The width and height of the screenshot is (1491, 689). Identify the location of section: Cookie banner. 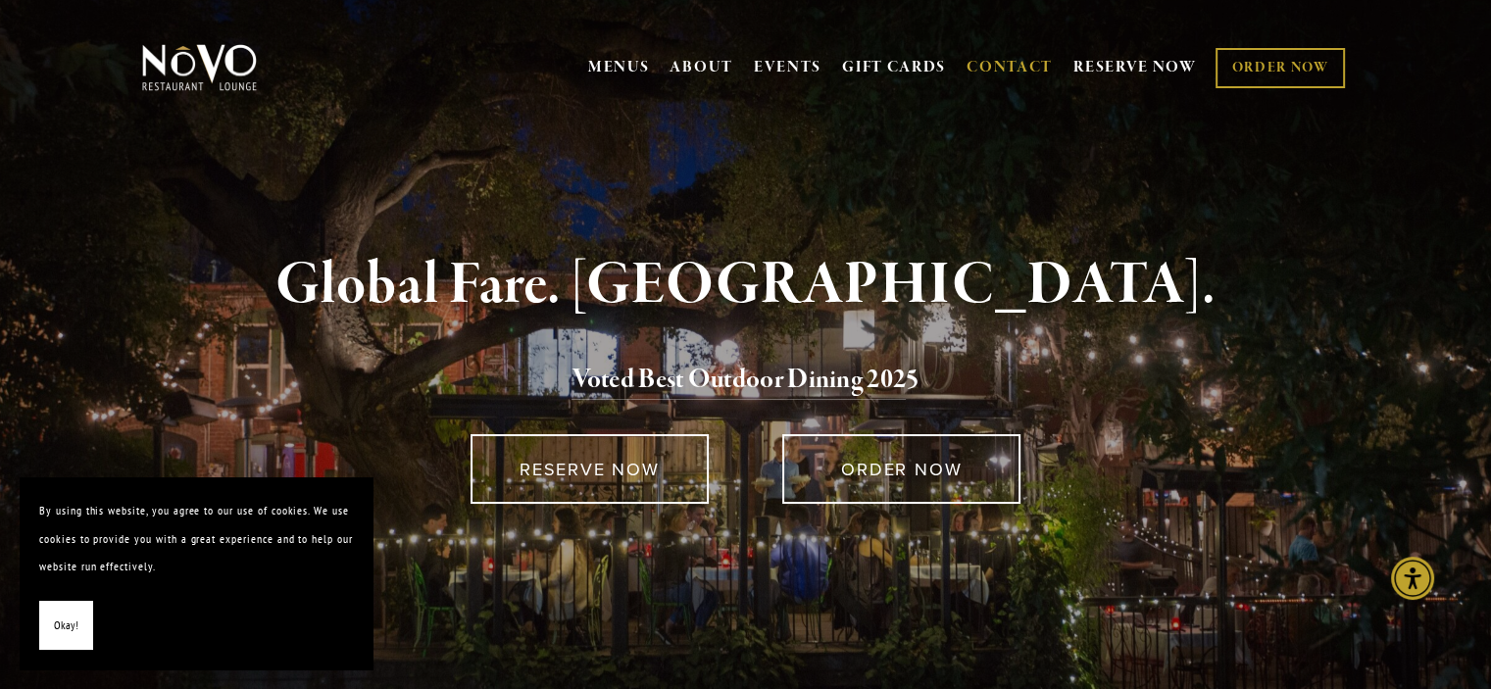
(196, 574).